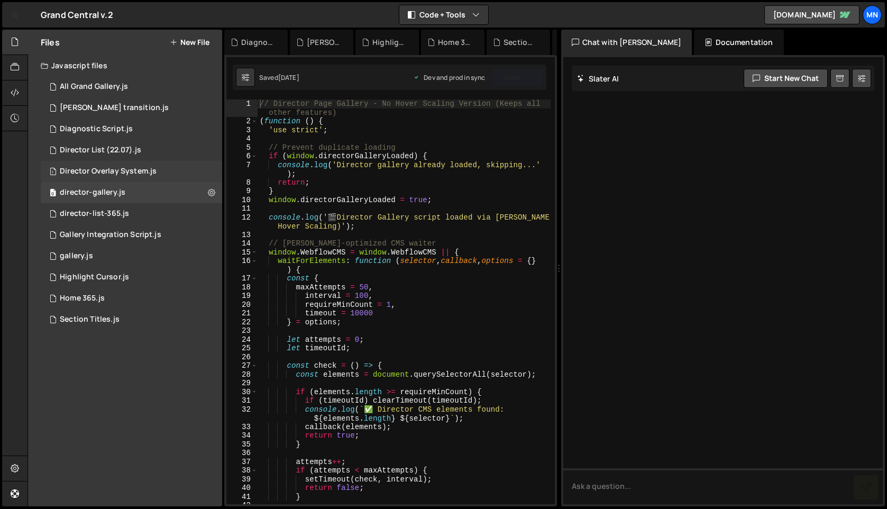 This screenshot has width=887, height=509. What do you see at coordinates (242, 400) in the screenshot?
I see `div: 31` at bounding box center [242, 400].